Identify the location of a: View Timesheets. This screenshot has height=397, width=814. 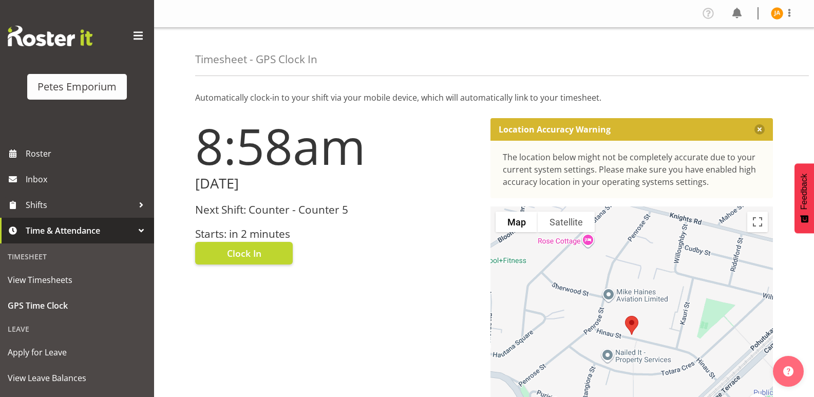
(77, 280).